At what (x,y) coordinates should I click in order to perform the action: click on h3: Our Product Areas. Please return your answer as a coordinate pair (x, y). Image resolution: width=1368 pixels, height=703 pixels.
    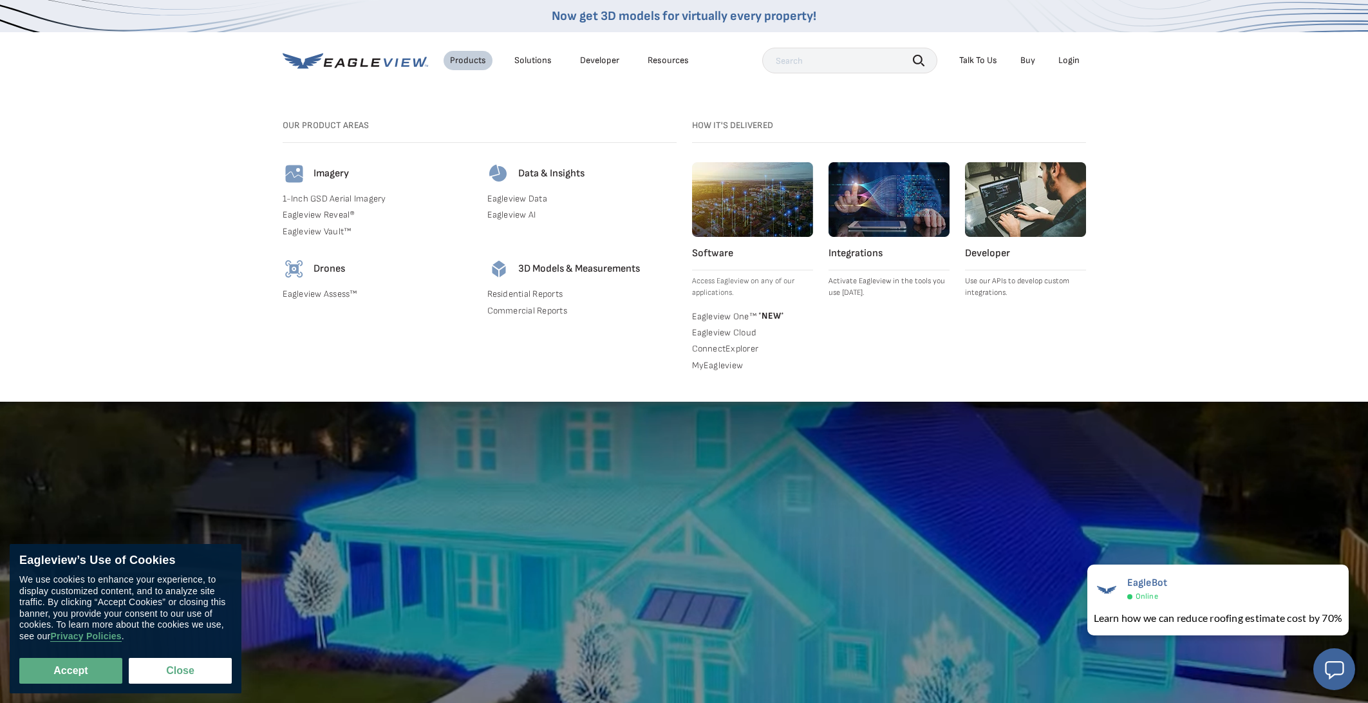
    Looking at the image, I should click on (479, 125).